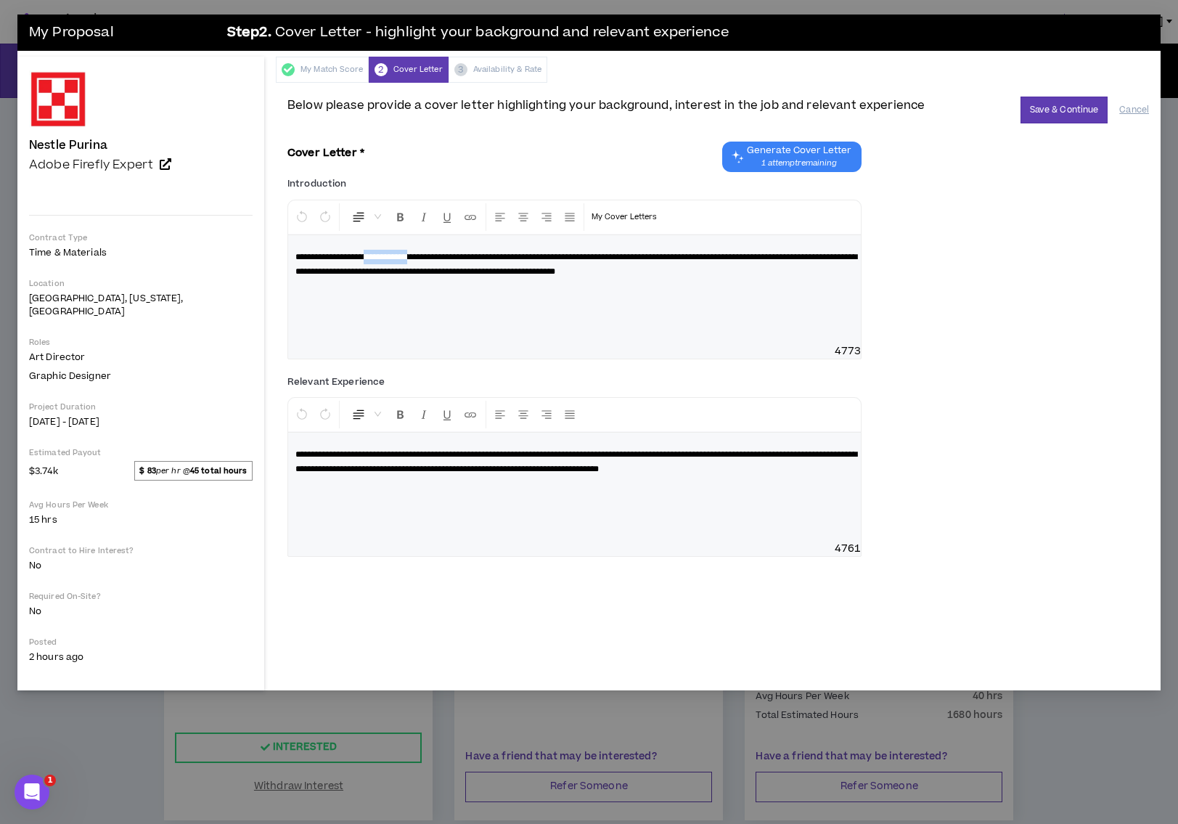 This screenshot has width=1178, height=824. Describe the element at coordinates (316, 184) in the screenshot. I see `label: Introduction` at that location.